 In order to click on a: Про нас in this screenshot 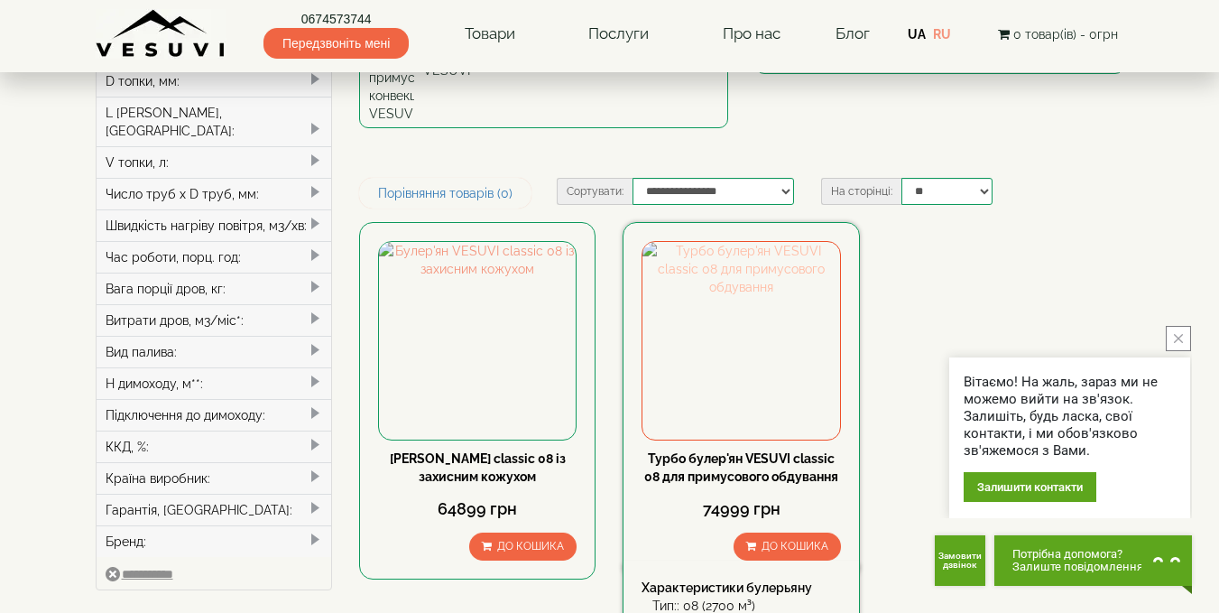, I will do `click(752, 34)`.